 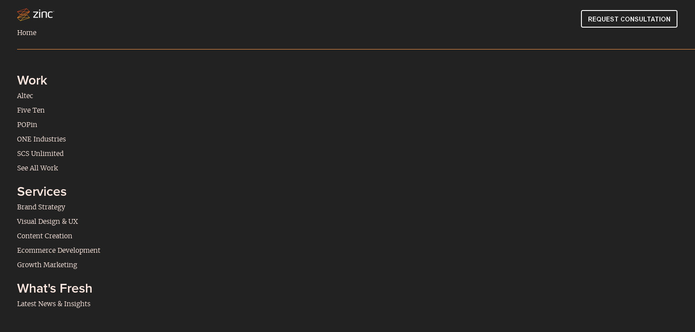 I want to click on a: POPin, so click(x=27, y=125).